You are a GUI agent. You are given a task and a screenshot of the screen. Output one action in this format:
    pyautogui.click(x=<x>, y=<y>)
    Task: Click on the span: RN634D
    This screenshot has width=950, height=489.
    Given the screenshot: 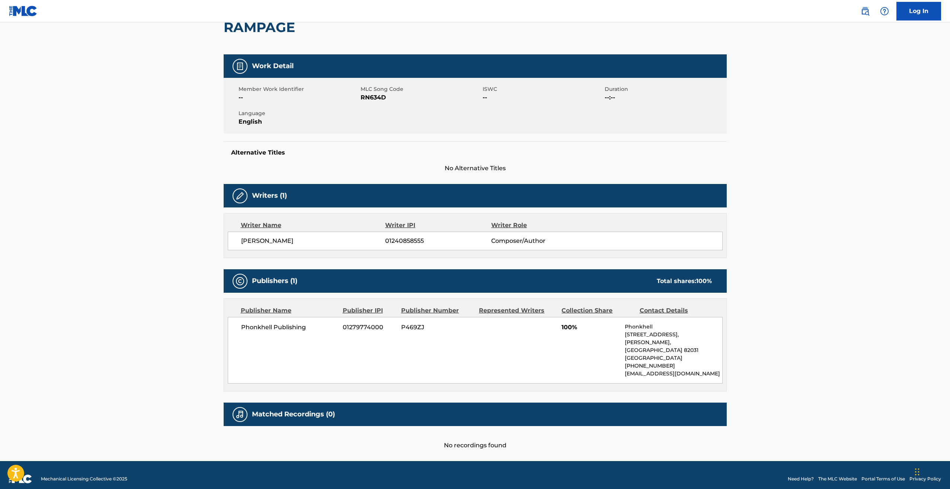 What is the action you would take?
    pyautogui.click(x=421, y=98)
    